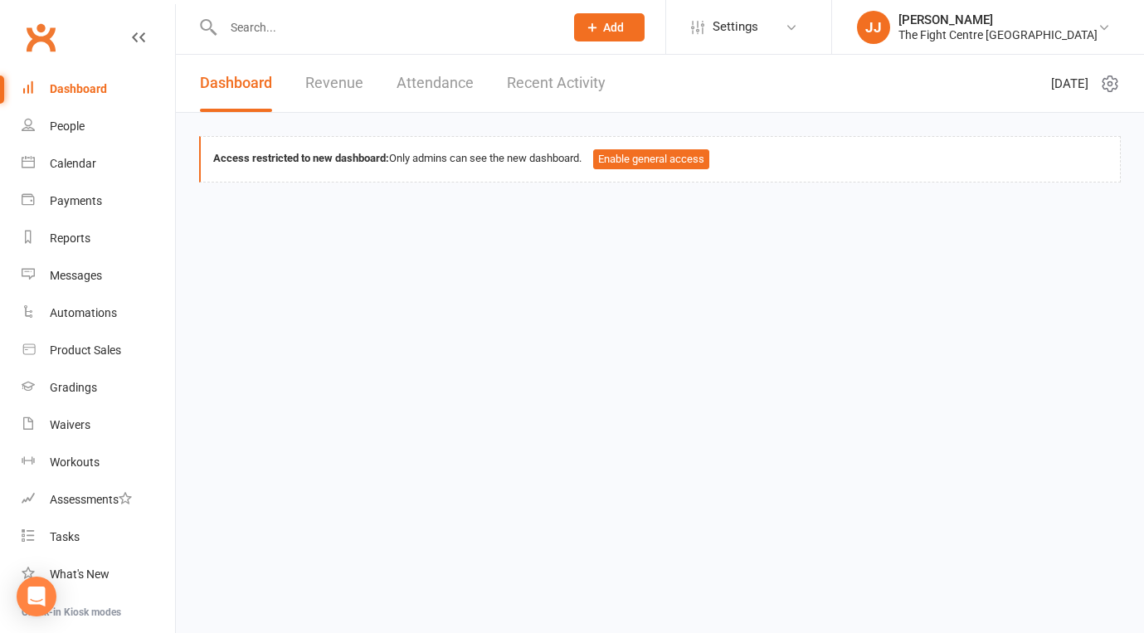  What do you see at coordinates (609, 27) in the screenshot?
I see `button: Add` at bounding box center [609, 27].